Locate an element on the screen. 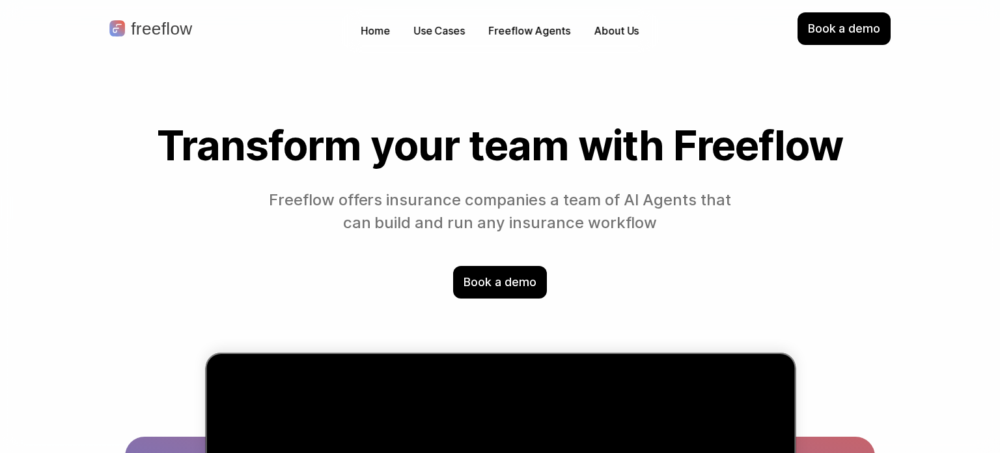 The height and width of the screenshot is (453, 1000). a: About Us is located at coordinates (616, 31).